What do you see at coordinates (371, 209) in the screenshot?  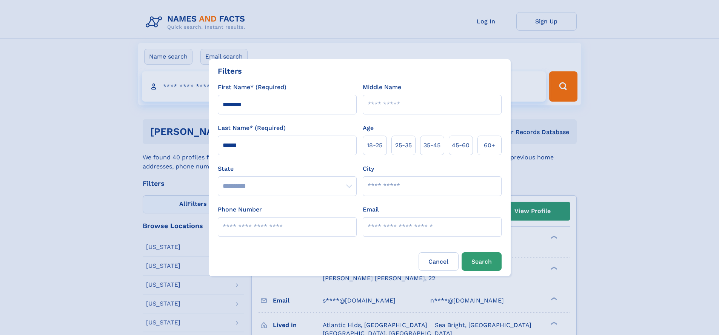 I see `label: Email` at bounding box center [371, 209].